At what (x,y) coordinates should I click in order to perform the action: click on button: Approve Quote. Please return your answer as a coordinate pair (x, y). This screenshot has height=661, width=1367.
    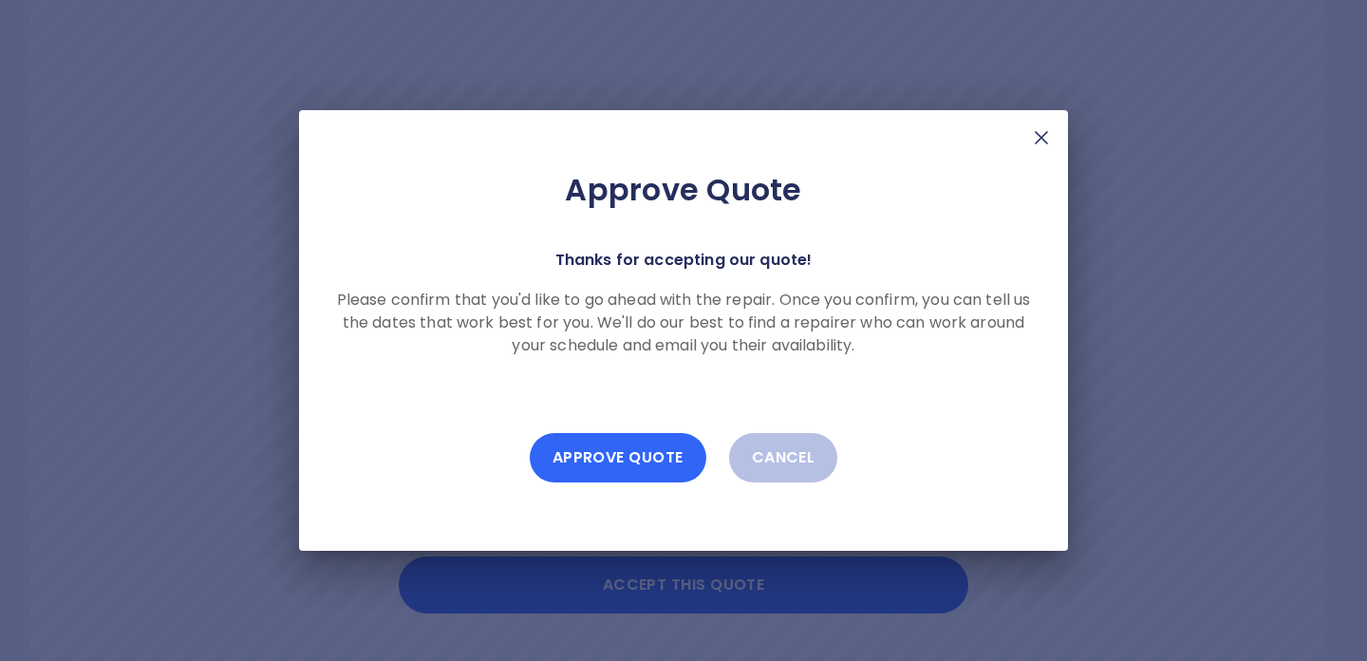
    Looking at the image, I should click on (618, 458).